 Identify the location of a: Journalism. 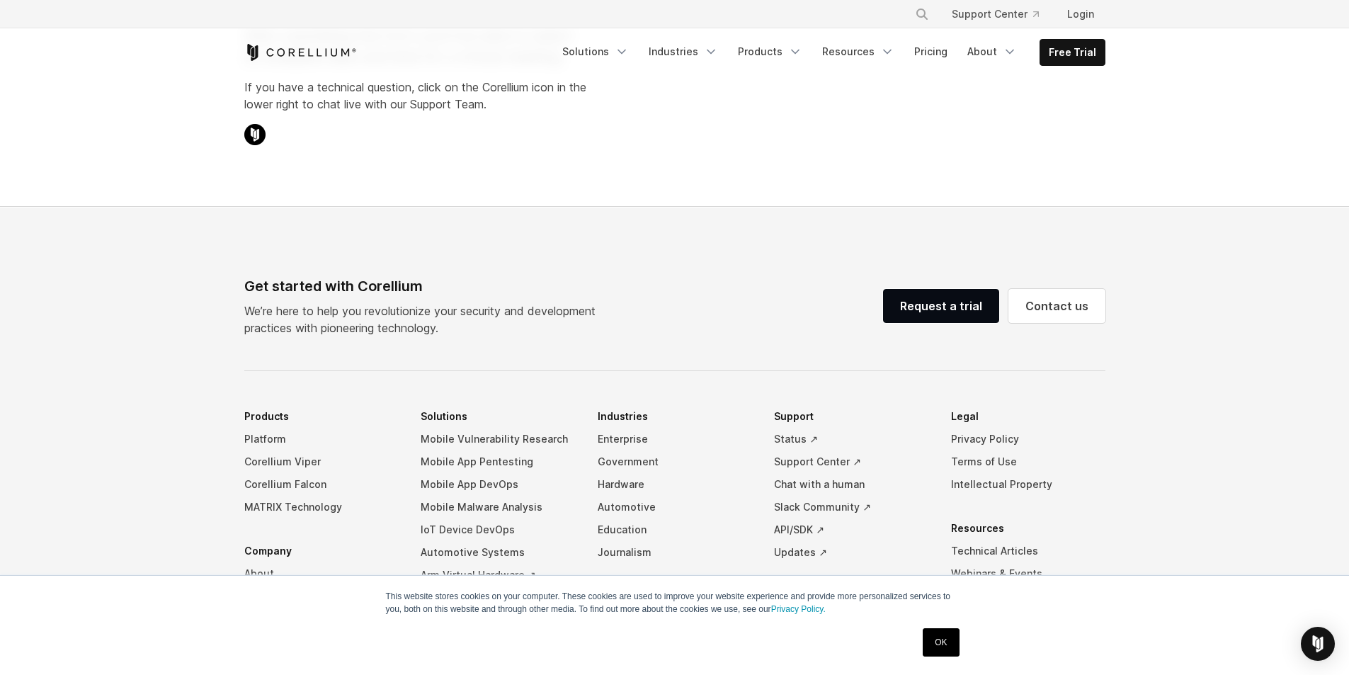
(675, 552).